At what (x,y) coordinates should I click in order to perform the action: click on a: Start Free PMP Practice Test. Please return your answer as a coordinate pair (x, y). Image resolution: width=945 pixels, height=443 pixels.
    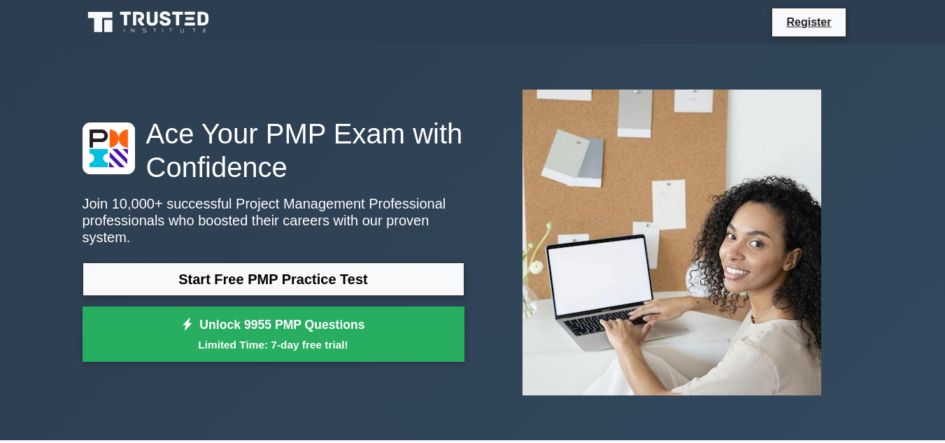
    Looking at the image, I should click on (274, 279).